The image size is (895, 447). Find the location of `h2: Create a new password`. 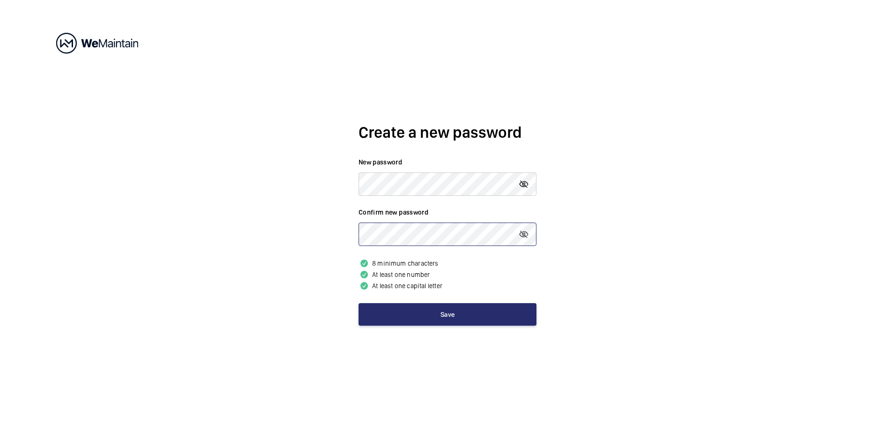

h2: Create a new password is located at coordinates (447, 132).